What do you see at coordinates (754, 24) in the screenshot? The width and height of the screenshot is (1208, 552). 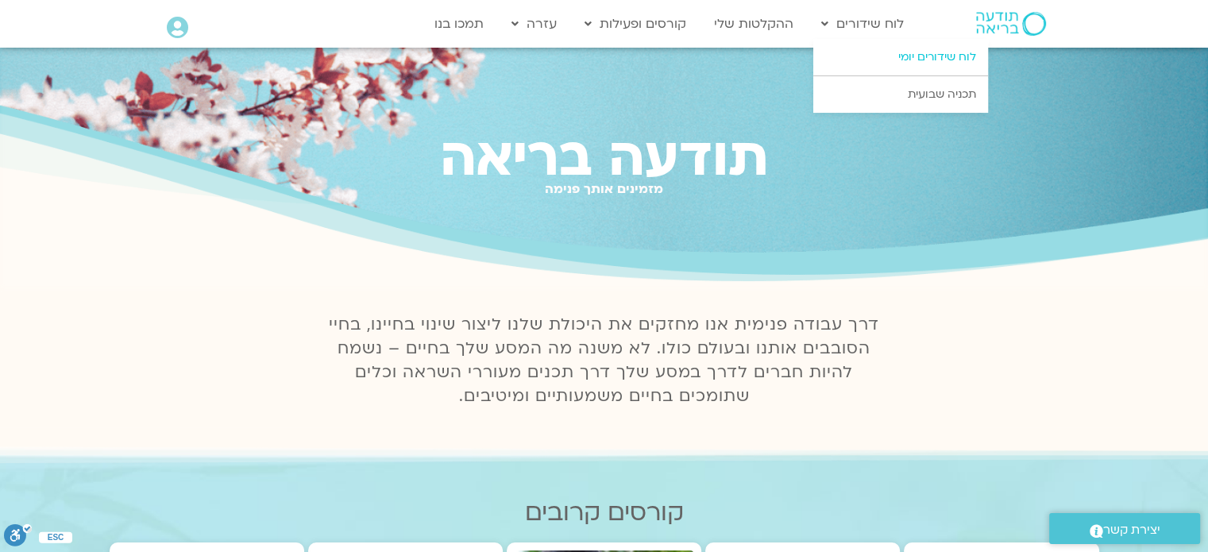 I see `a: ההקלטות שלי` at bounding box center [754, 24].